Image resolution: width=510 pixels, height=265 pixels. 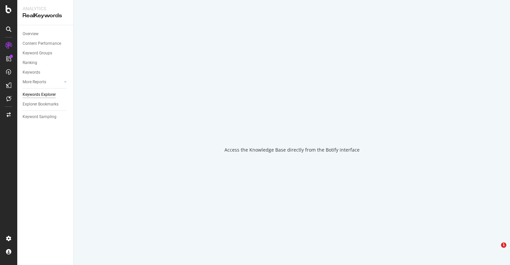 What do you see at coordinates (504, 245) in the screenshot?
I see `span: 1` at bounding box center [504, 245].